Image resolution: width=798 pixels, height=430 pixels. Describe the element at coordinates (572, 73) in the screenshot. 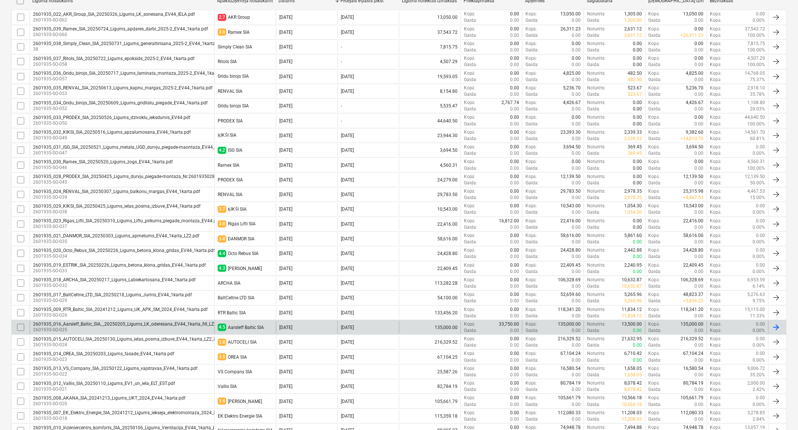

I see `p: 4,825.00` at that location.